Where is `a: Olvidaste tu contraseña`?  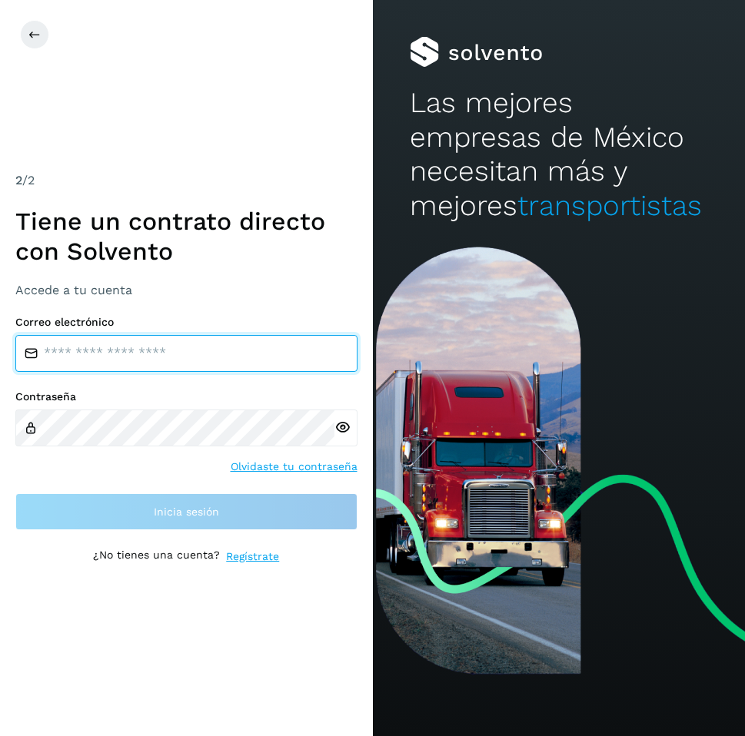
a: Olvidaste tu contraseña is located at coordinates (294, 466).